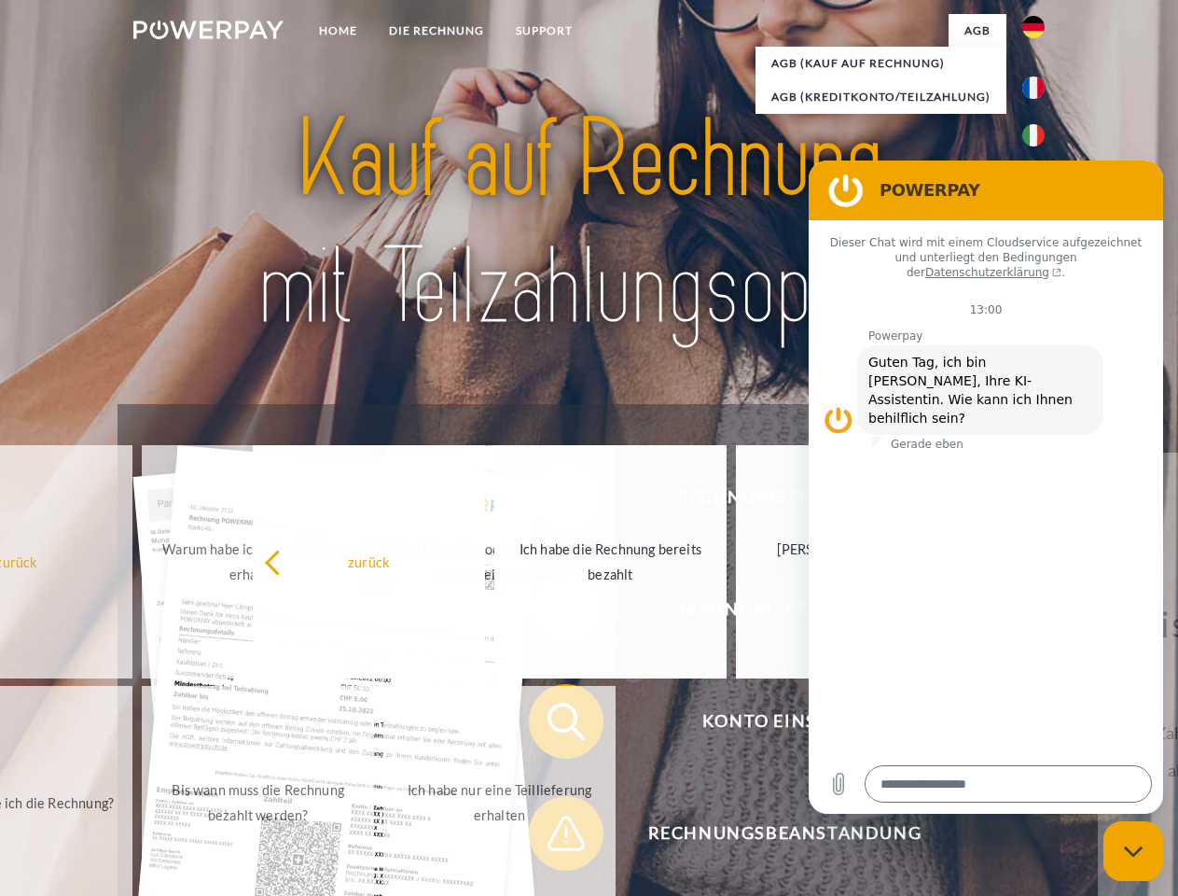 This screenshot has width=1178, height=896. Describe the element at coordinates (437, 31) in the screenshot. I see `a: DIE RECHNUNG` at that location.